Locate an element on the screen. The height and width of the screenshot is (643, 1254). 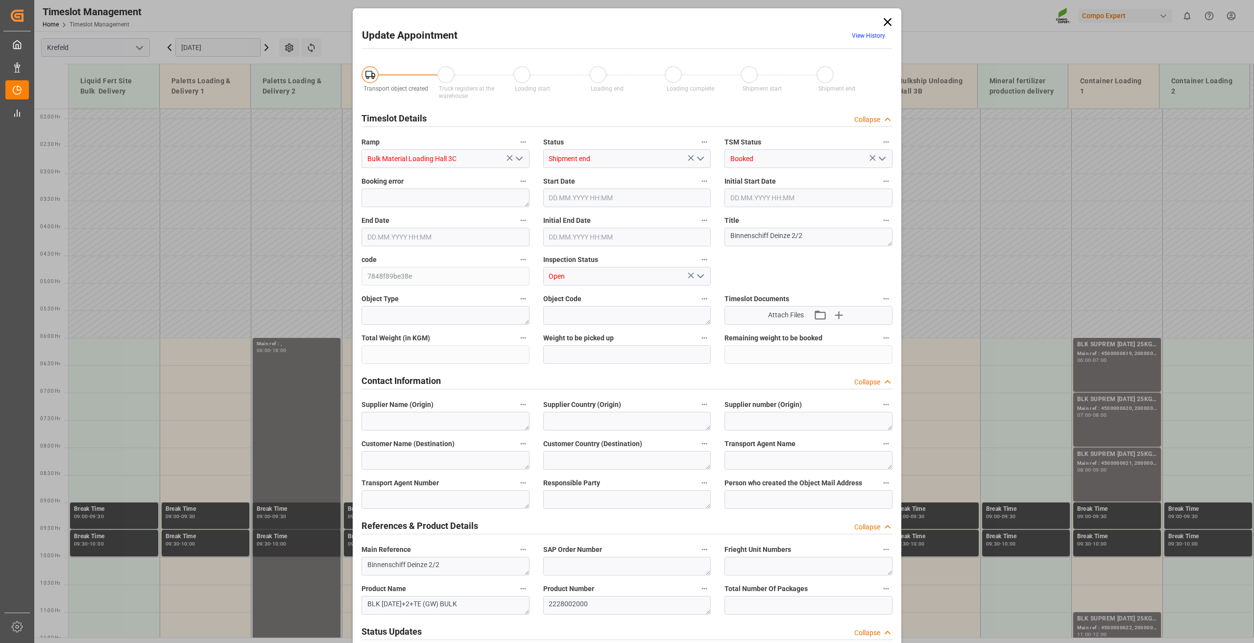
span: Loading end is located at coordinates (607, 89).